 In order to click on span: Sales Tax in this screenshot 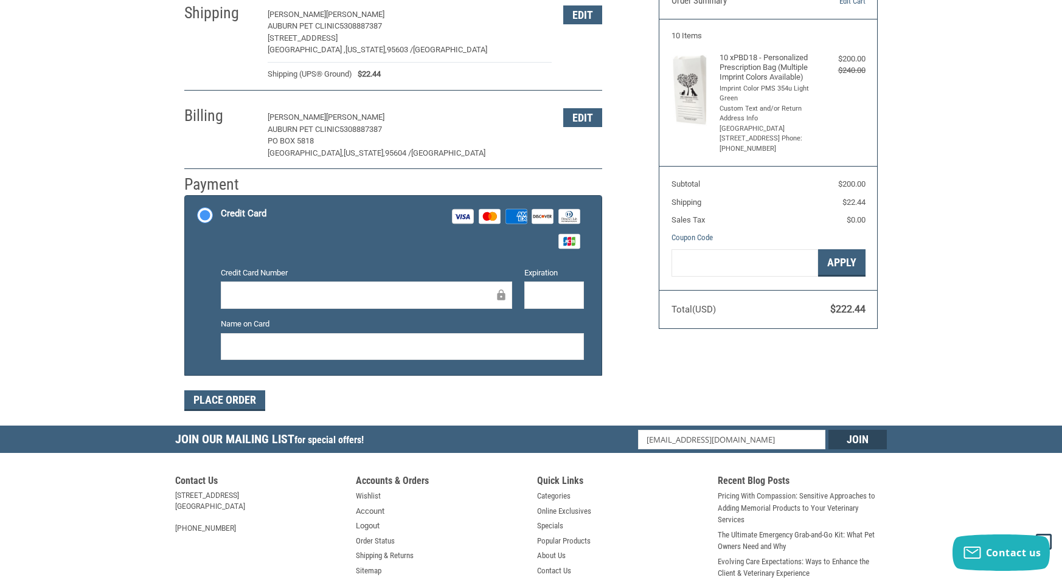, I will do `click(688, 220)`.